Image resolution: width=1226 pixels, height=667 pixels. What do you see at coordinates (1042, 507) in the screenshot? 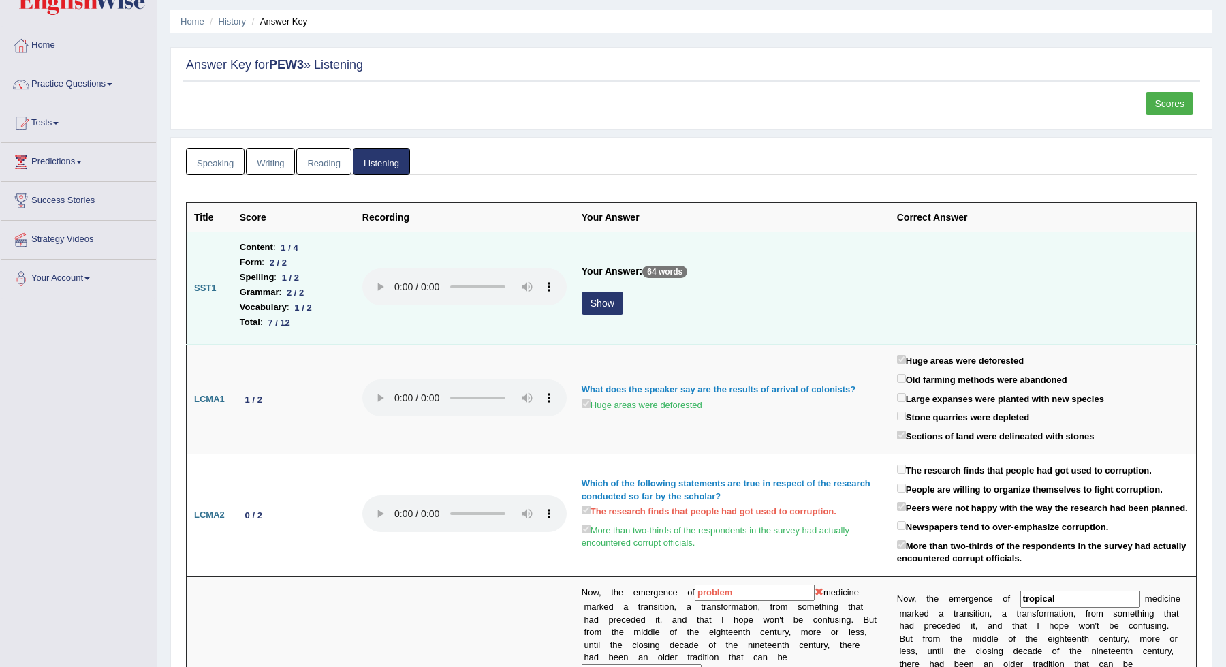
I see `label: Peers were not happy with the way the research had been planned.` at bounding box center [1042, 507].